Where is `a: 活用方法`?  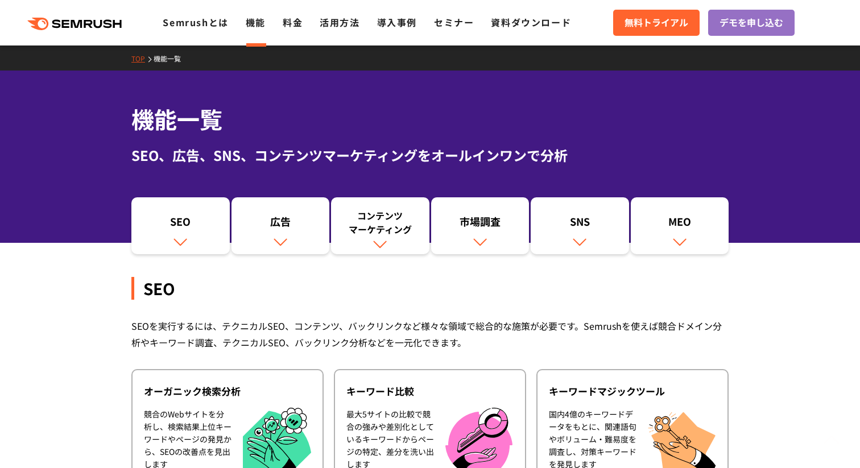 a: 活用方法 is located at coordinates (340, 22).